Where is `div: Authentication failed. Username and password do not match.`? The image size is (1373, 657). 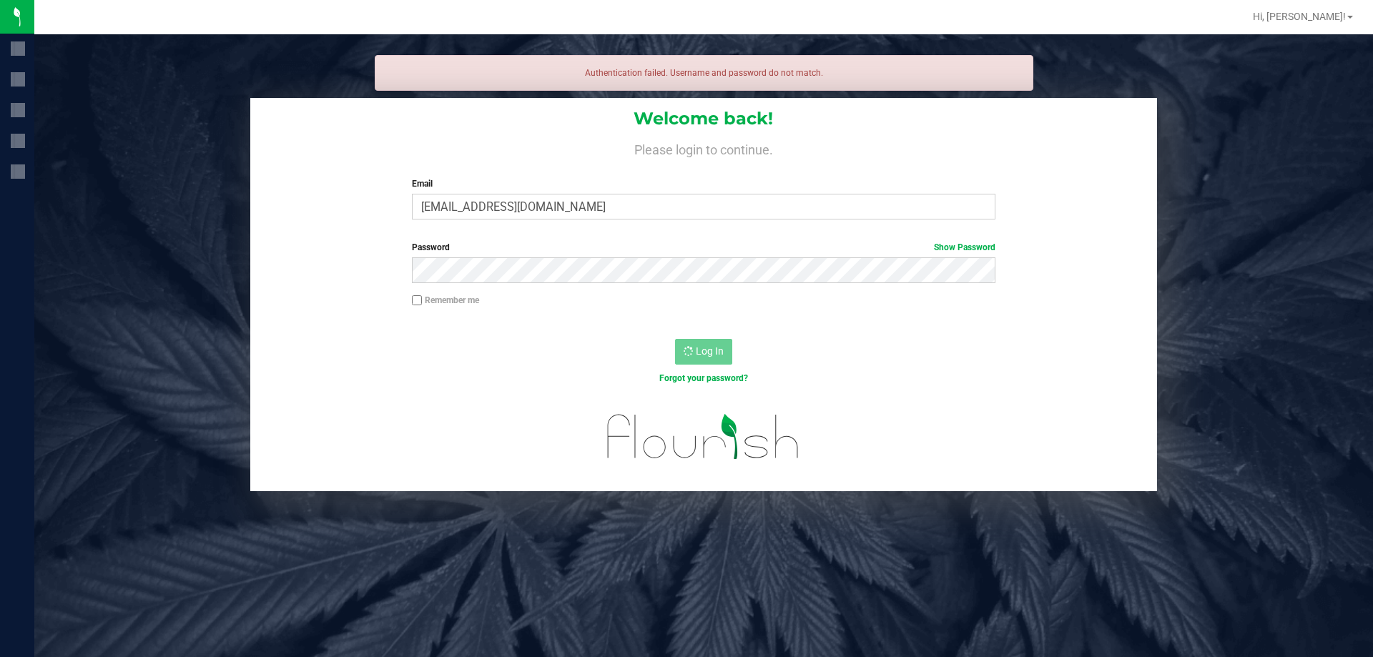
div: Authentication failed. Username and password do not match. is located at coordinates (704, 73).